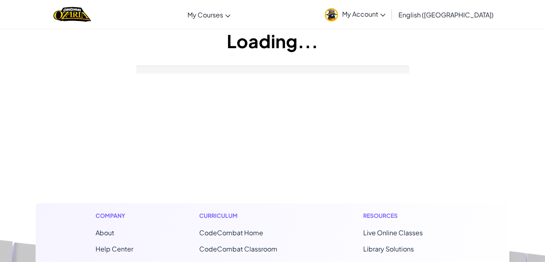 This screenshot has height=262, width=545. What do you see at coordinates (364, 14) in the screenshot?
I see `span: My Account` at bounding box center [364, 14].